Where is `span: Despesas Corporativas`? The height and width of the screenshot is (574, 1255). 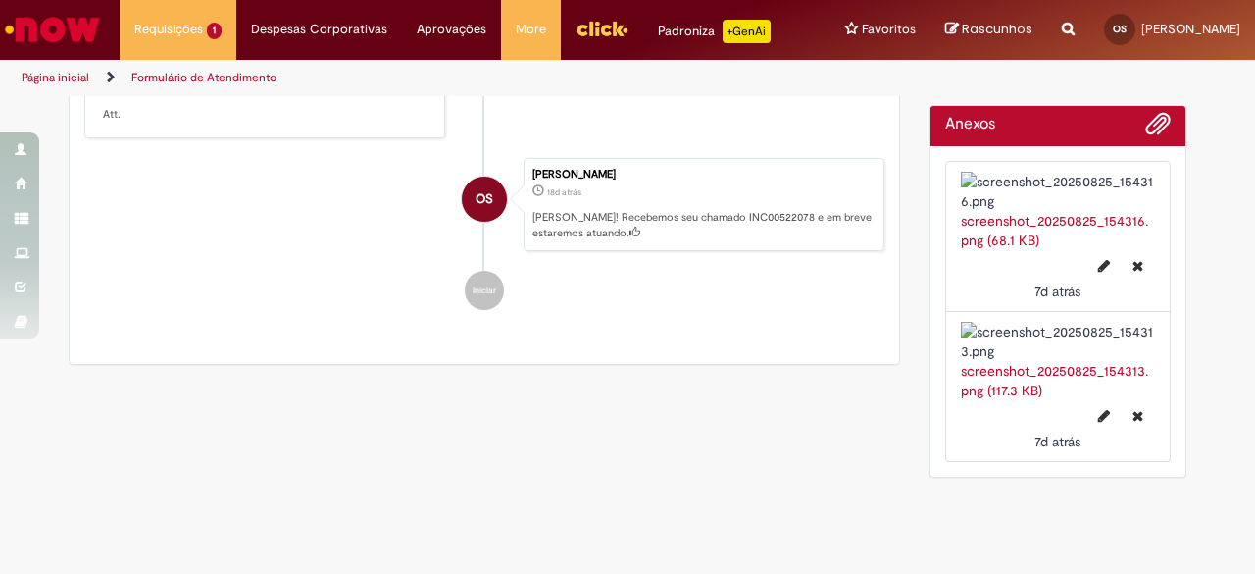
span: Despesas Corporativas is located at coordinates (319, 29).